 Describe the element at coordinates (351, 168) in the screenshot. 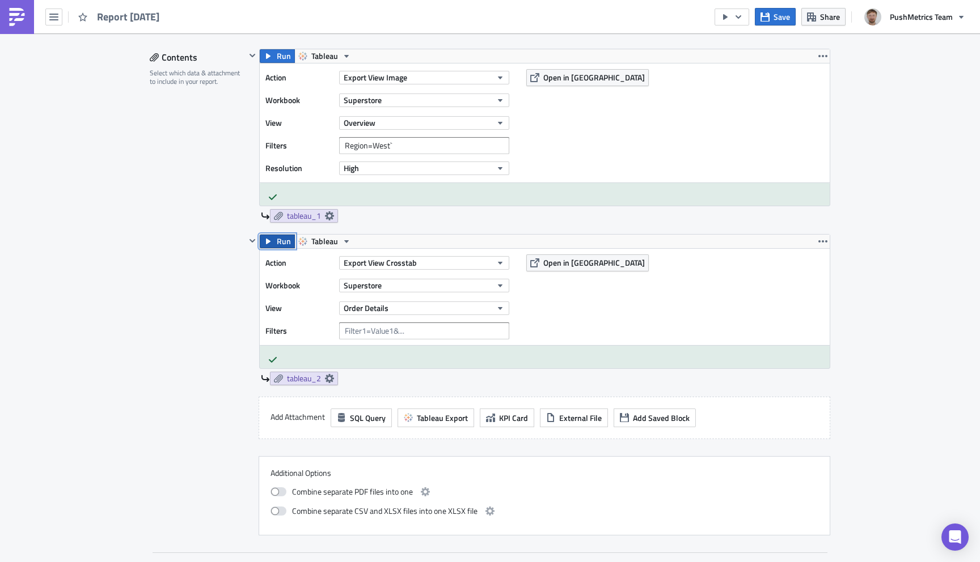

I see `span: High` at that location.